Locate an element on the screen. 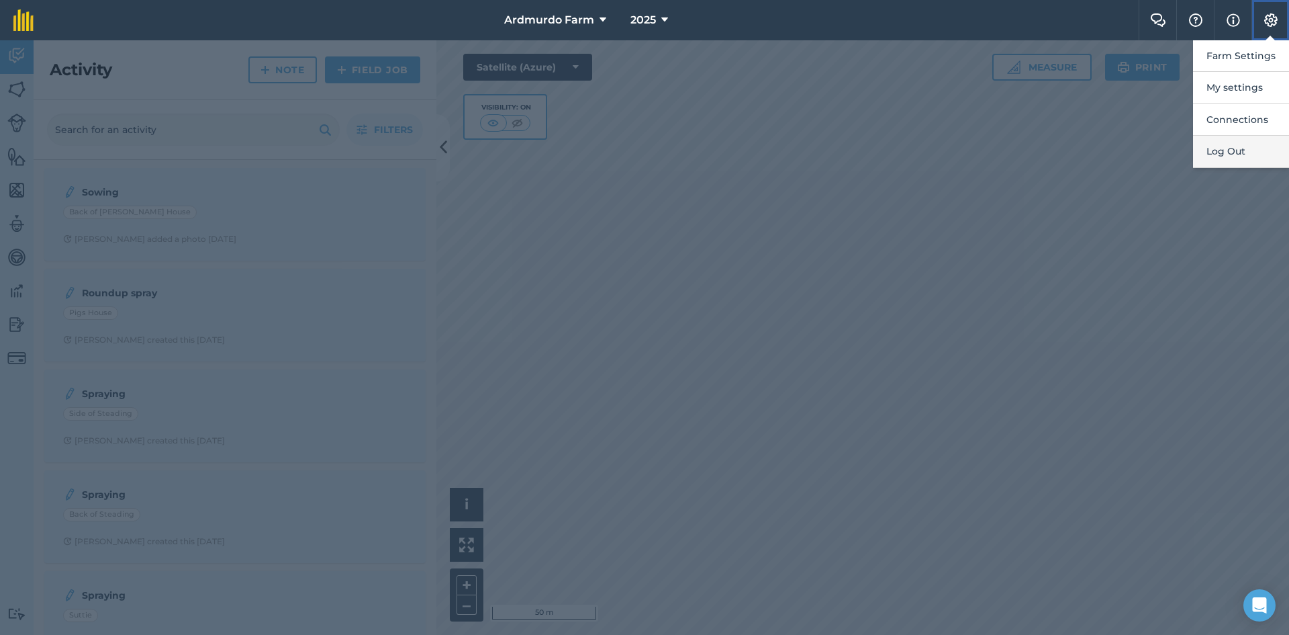 The image size is (1289, 635). button: My settings is located at coordinates (1241, 87).